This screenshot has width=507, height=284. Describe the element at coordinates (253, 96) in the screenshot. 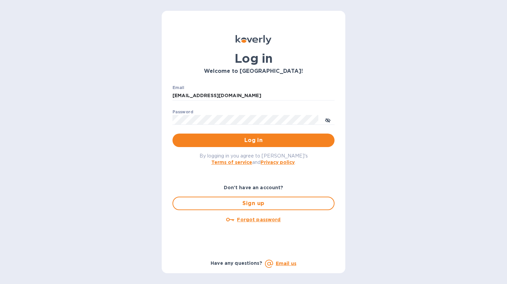

I see `input: Enter email address` at that location.